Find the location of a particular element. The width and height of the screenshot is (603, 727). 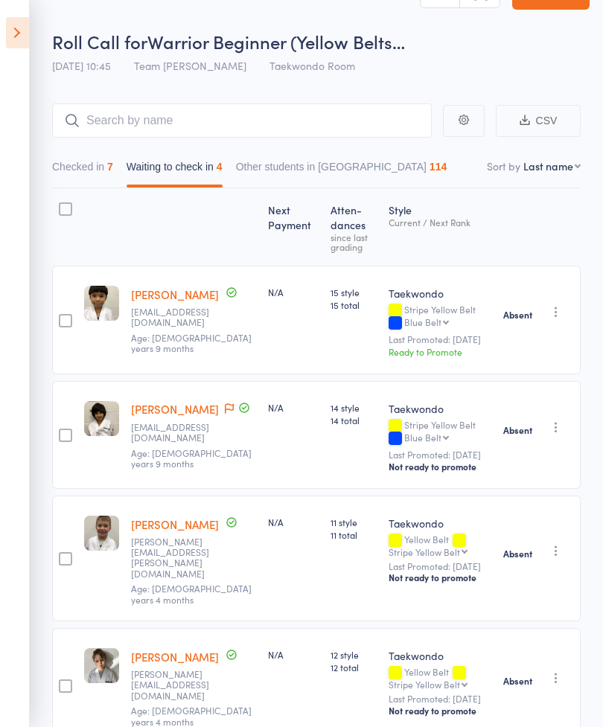

div: 7 is located at coordinates (110, 167).